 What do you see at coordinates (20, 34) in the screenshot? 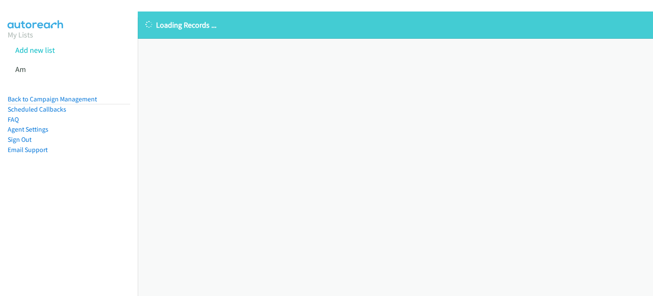
I see `a: My Lists` at bounding box center [20, 34].